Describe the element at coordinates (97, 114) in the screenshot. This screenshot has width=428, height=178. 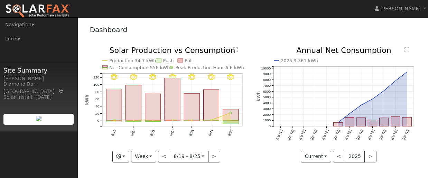
I see `text: 20` at that location.